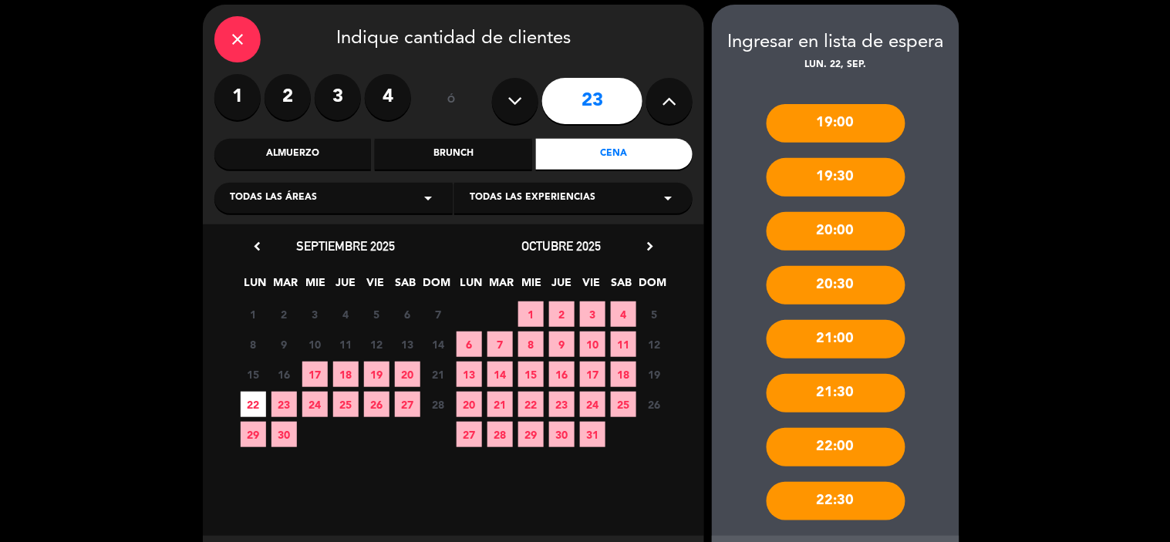 The image size is (1170, 542). I want to click on div: 19:00, so click(836, 123).